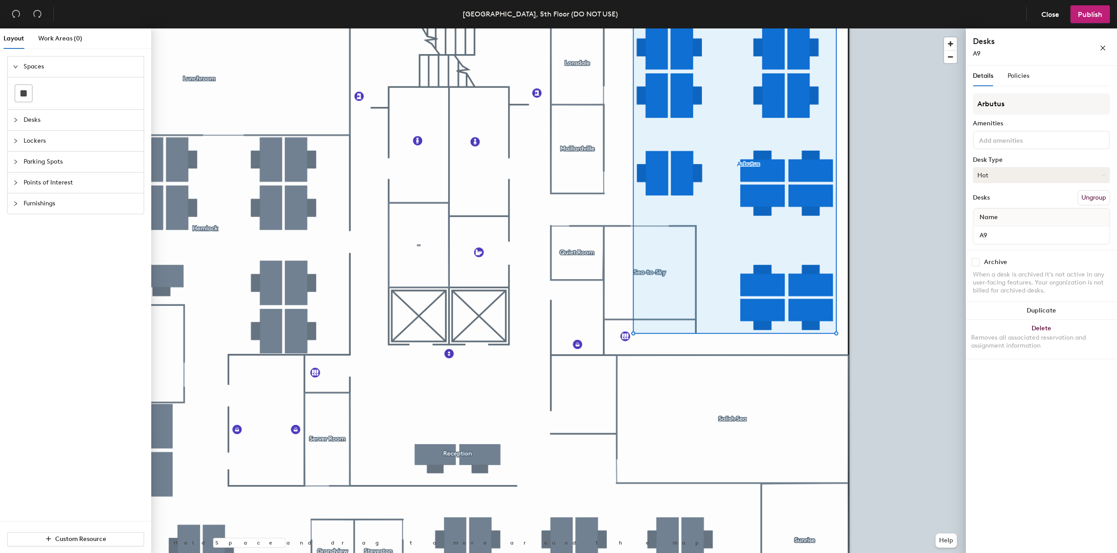  Describe the element at coordinates (1093, 198) in the screenshot. I see `button: Ungroup` at that location.